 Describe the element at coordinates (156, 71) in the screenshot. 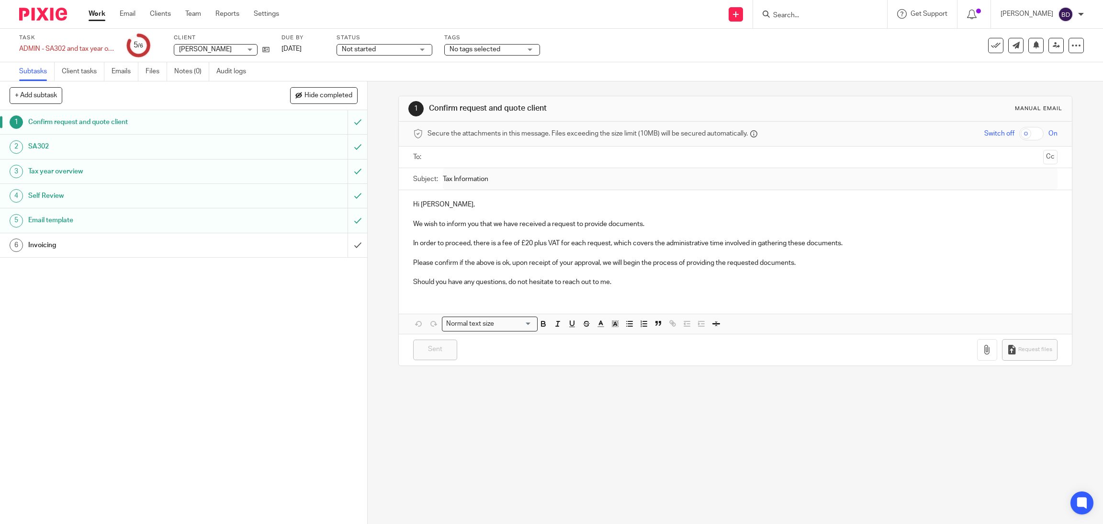

I see `a: Files` at that location.